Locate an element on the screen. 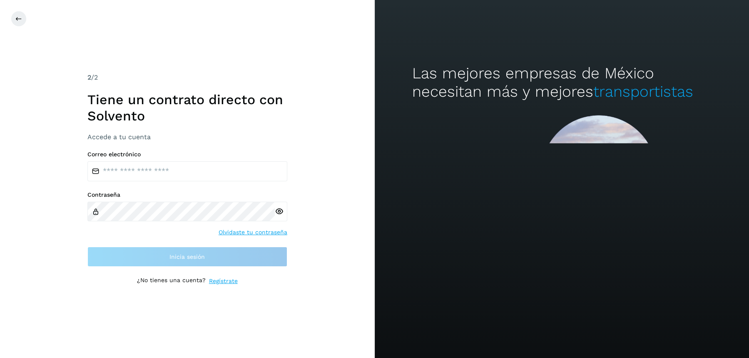 The image size is (749, 358). a: Olvidaste tu contraseña is located at coordinates (253, 232).